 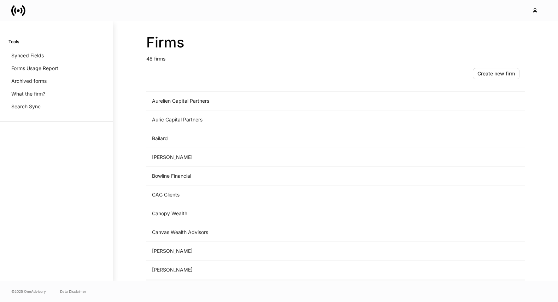 What do you see at coordinates (336, 57) in the screenshot?
I see `p: 48 firms` at bounding box center [336, 57].